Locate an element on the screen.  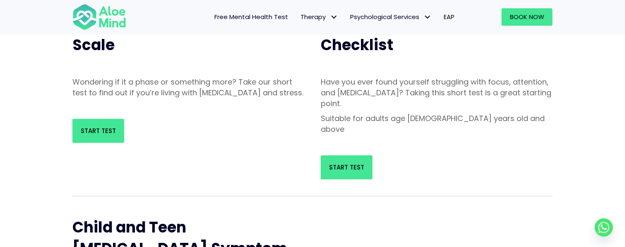
span: Psychological Services is located at coordinates (390, 17).